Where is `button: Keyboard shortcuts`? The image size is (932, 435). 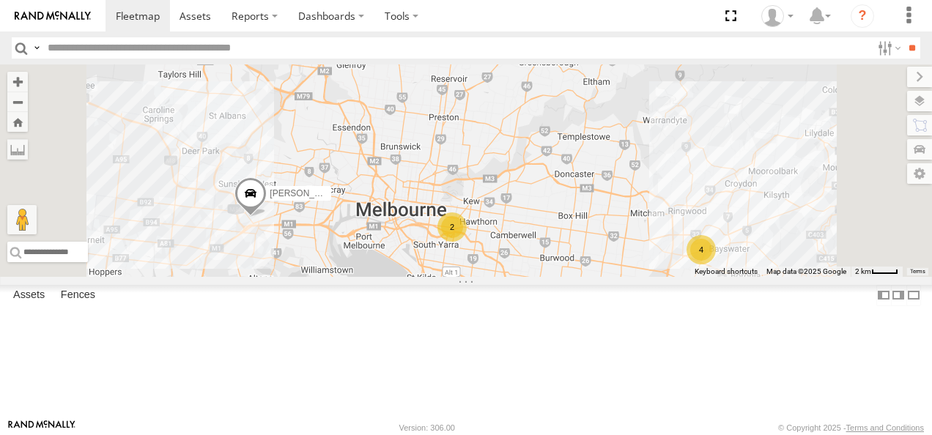
button: Keyboard shortcuts is located at coordinates (726, 272).